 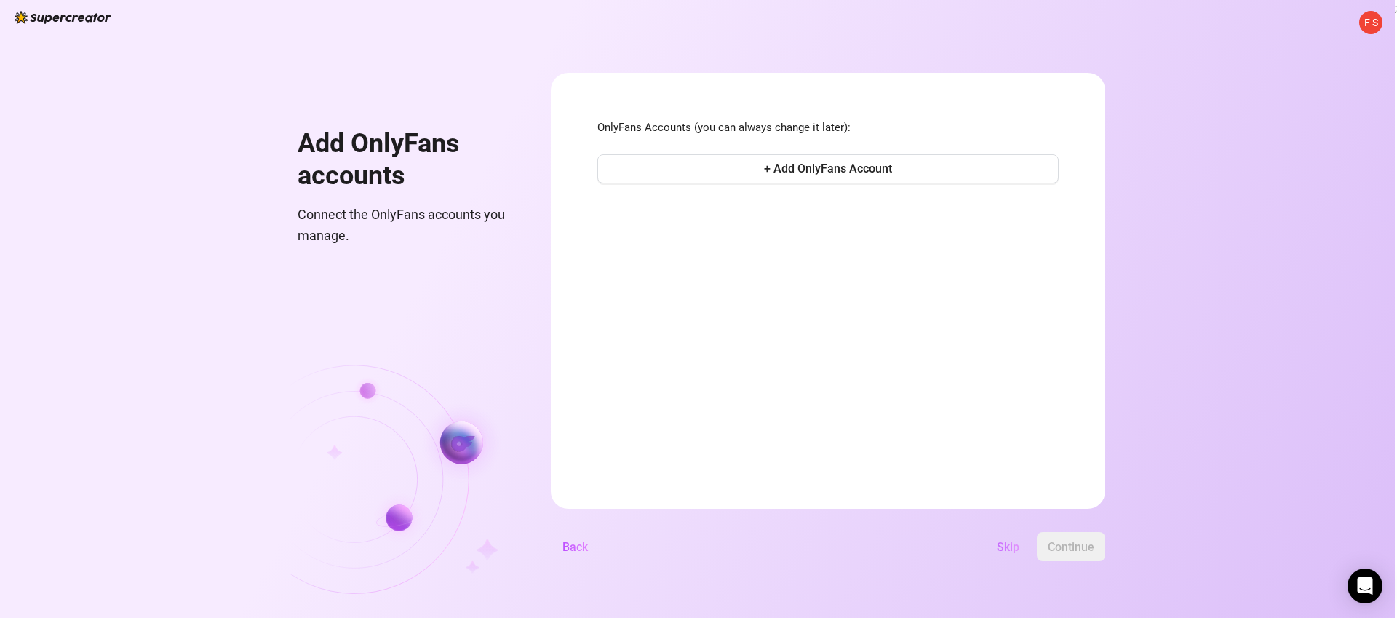 What do you see at coordinates (1365, 586) in the screenshot?
I see `div: Open Intercom Messenger` at bounding box center [1365, 586].